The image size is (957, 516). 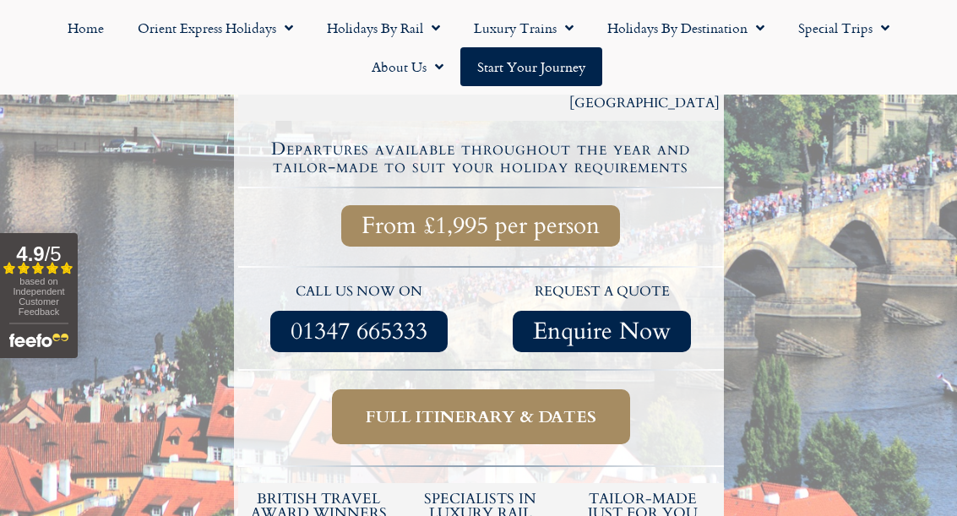 What do you see at coordinates (601, 331) in the screenshot?
I see `a: Enquire Now` at bounding box center [601, 331].